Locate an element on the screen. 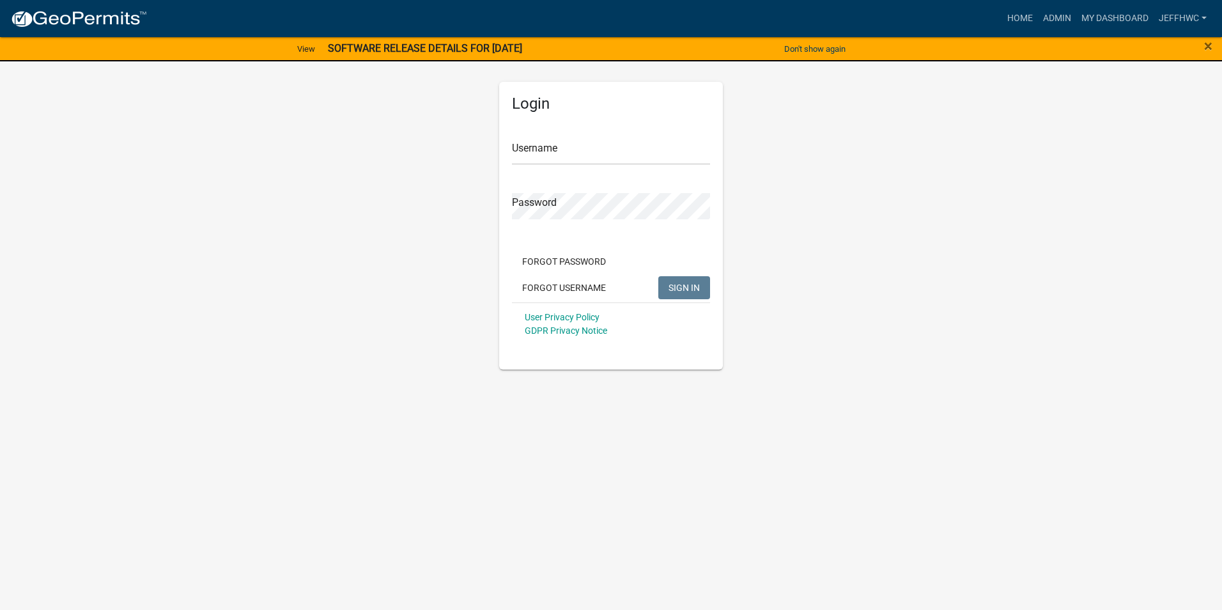  a: Home is located at coordinates (1020, 19).